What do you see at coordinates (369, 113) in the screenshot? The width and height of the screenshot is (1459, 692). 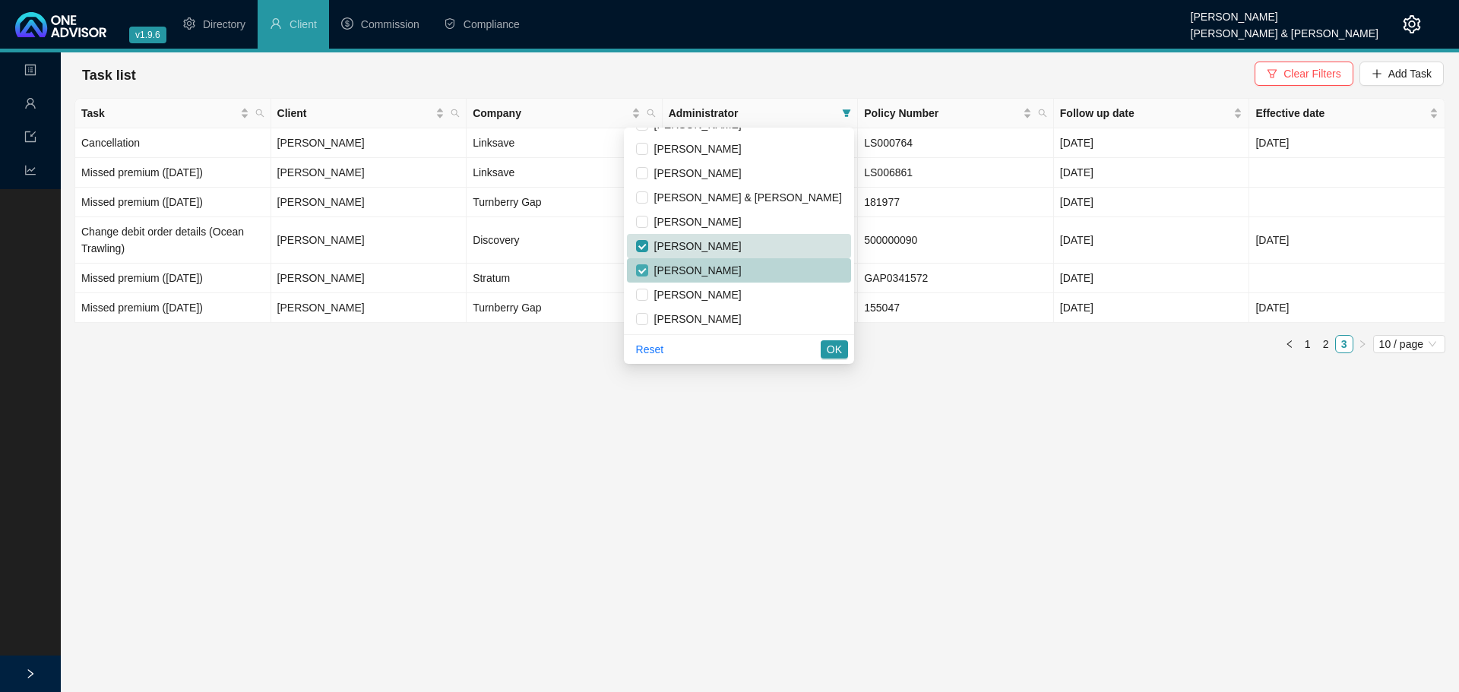 I see `th: Client` at bounding box center [369, 113].